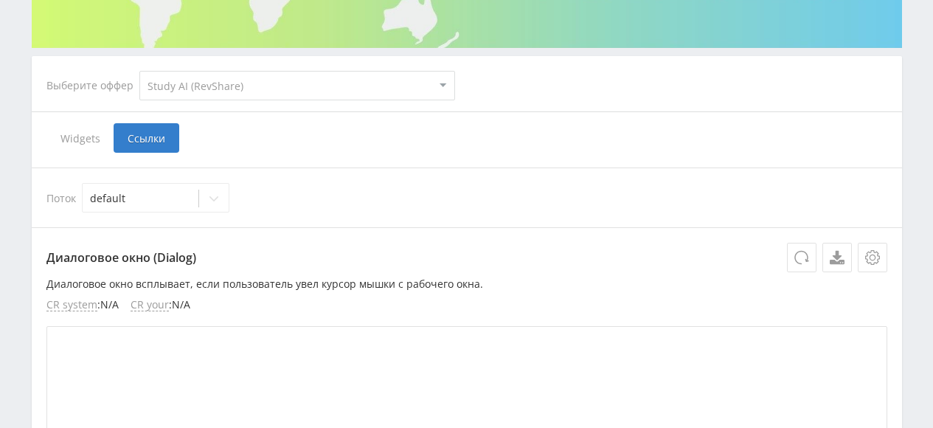 Image resolution: width=933 pixels, height=428 pixels. I want to click on span: CR system, so click(72, 305).